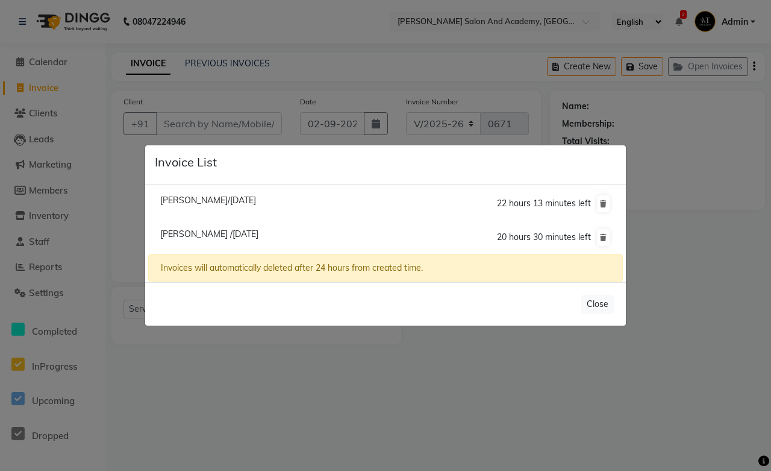  I want to click on button: Close, so click(598, 304).